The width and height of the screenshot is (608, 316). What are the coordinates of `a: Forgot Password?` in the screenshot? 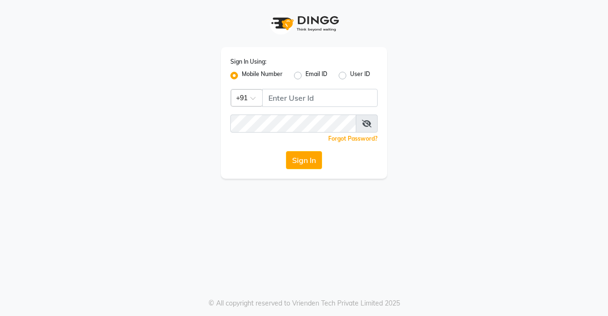 It's located at (353, 138).